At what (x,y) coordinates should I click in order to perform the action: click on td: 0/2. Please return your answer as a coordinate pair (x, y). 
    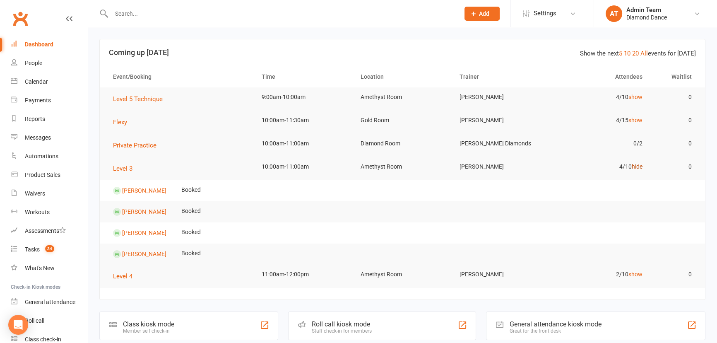
    Looking at the image, I should click on (600, 143).